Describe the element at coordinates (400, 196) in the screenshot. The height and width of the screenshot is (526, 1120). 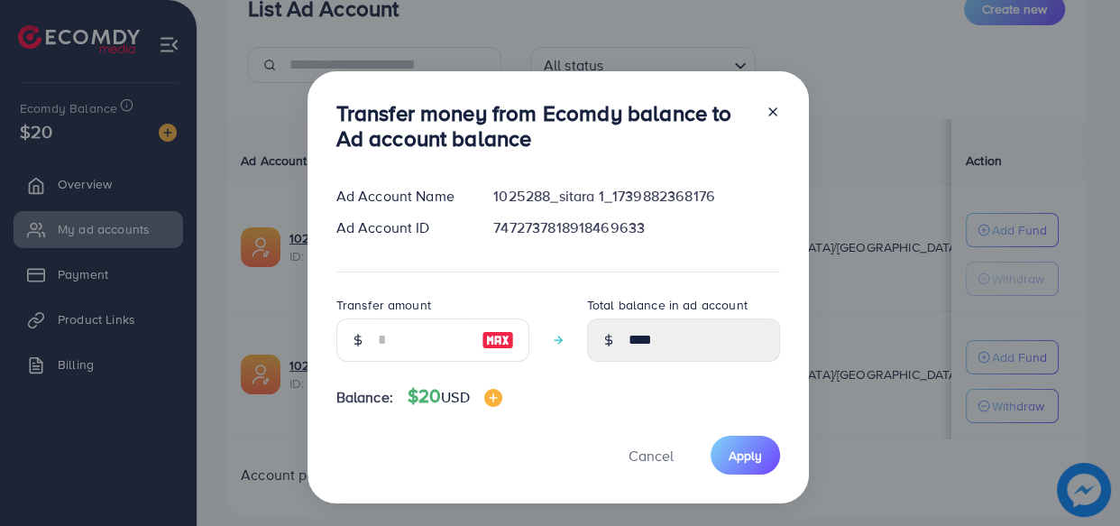
I see `div: Ad Account Name` at that location.